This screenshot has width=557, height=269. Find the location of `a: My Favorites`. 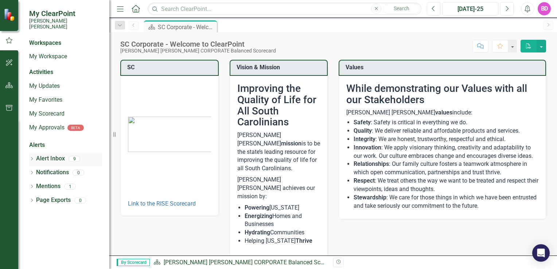

a: My Favorites is located at coordinates (66, 100).